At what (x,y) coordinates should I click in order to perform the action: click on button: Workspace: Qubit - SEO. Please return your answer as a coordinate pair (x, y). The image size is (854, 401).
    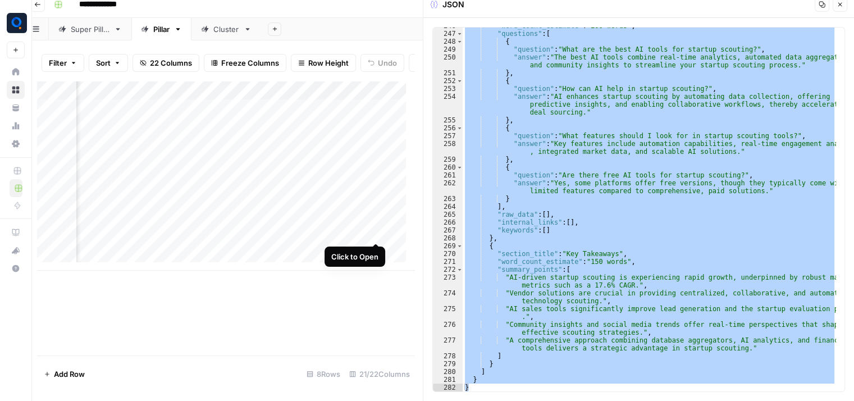
    Looking at the image, I should click on (16, 23).